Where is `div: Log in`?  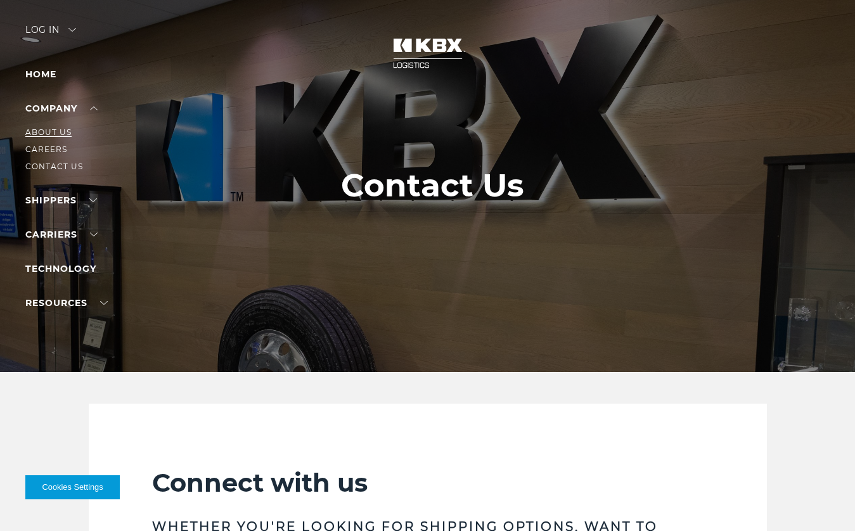 div: Log in is located at coordinates (51, 34).